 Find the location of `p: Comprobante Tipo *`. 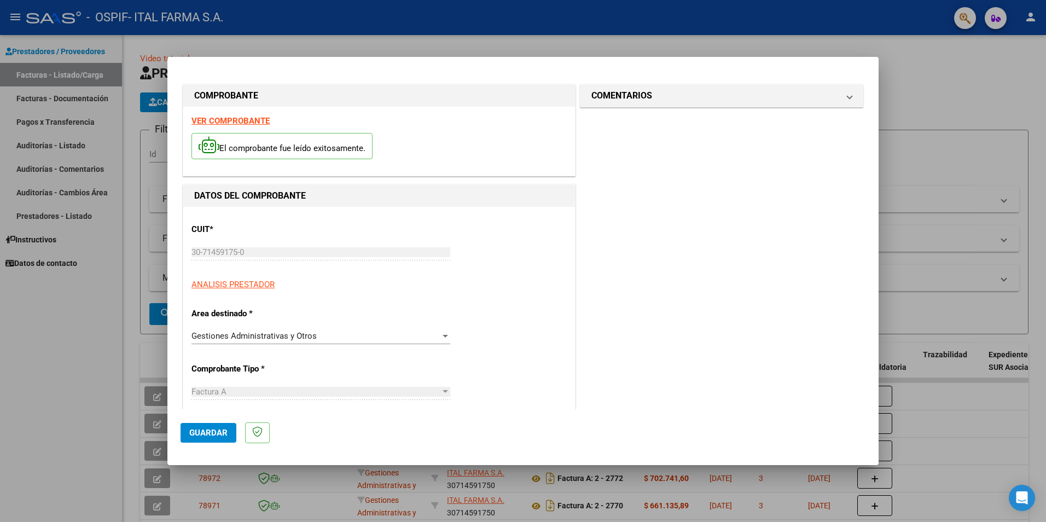

p: Comprobante Tipo * is located at coordinates (248, 369).